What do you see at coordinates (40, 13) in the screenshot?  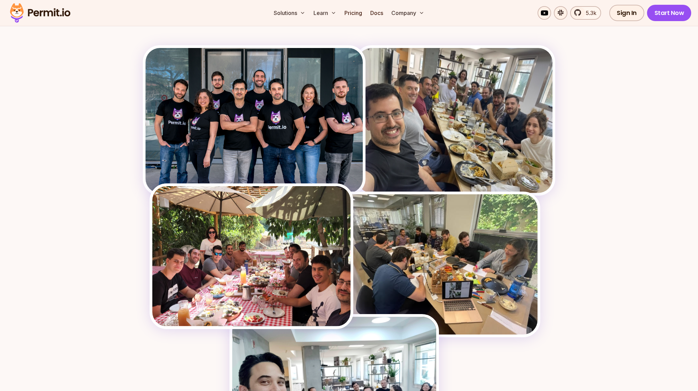 I see `img: Permit logo` at bounding box center [40, 13].